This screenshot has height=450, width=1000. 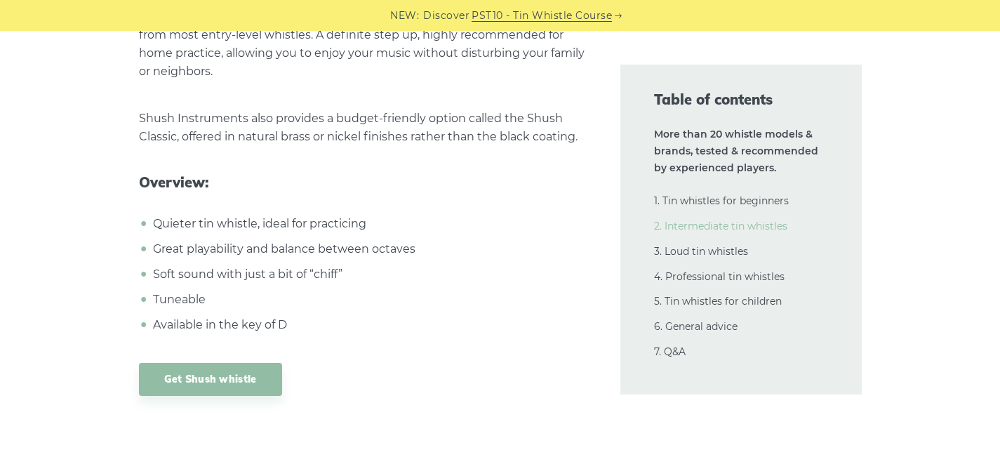 What do you see at coordinates (722, 201) in the screenshot?
I see `a: 1. Tin whistles for beginners` at bounding box center [722, 201].